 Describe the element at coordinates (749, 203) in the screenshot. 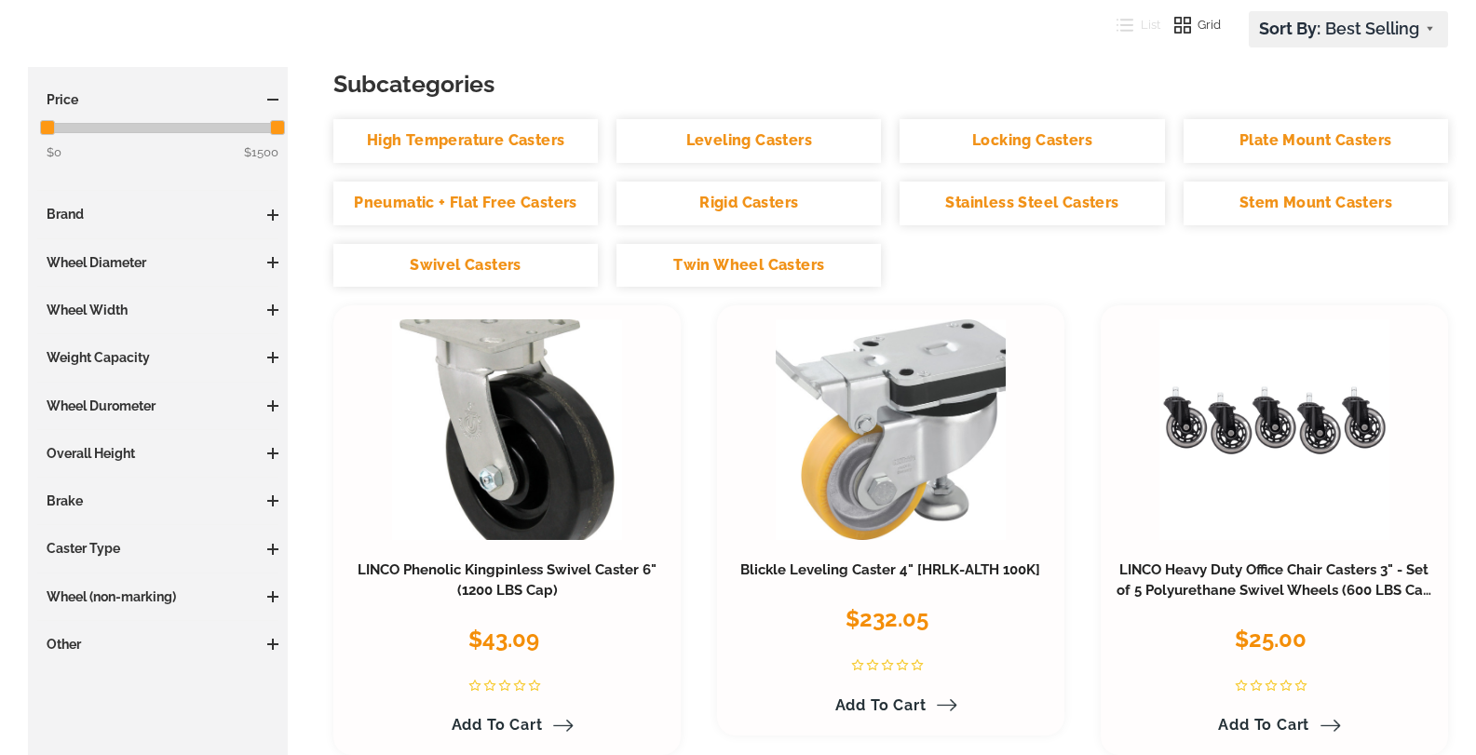

I see `a: Rigid Casters` at that location.